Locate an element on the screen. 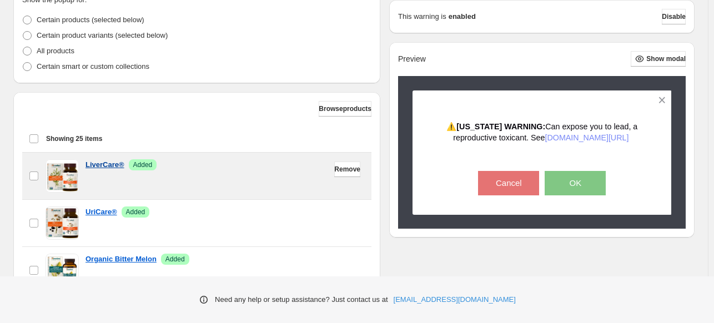  a: UriCare® is located at coordinates (101, 212).